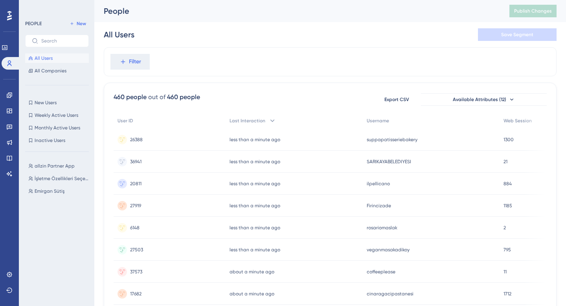  I want to click on span: 17682, so click(136, 294).